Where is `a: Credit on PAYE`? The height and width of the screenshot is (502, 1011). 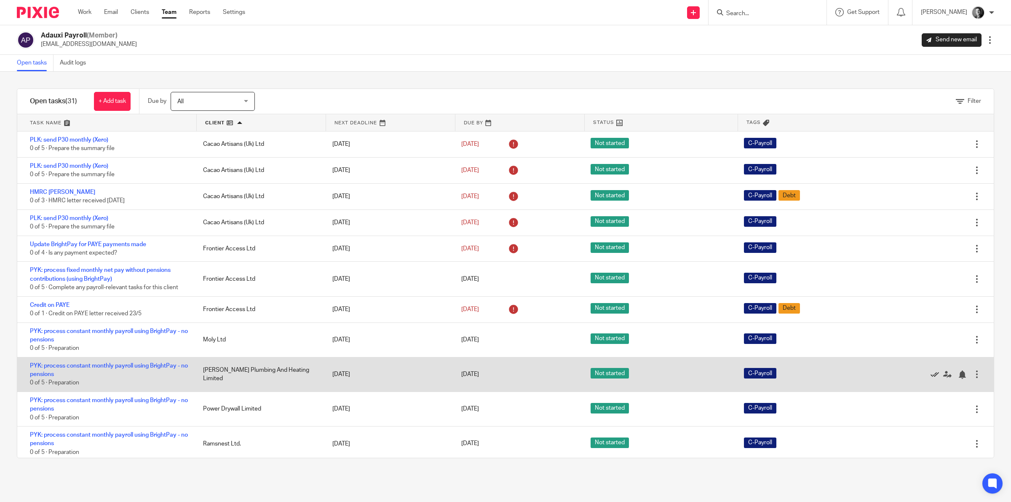 a: Credit on PAYE is located at coordinates (50, 305).